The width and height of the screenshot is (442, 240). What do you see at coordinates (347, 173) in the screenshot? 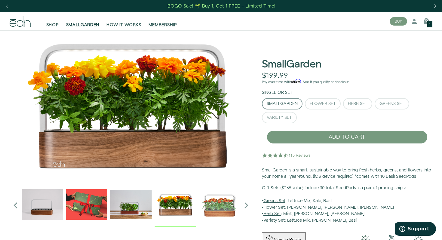
I see `p: SmallGarden is a smart, sustainable way to bring fresh herbs, greens, and flowers into your home ...` at bounding box center [347, 173].